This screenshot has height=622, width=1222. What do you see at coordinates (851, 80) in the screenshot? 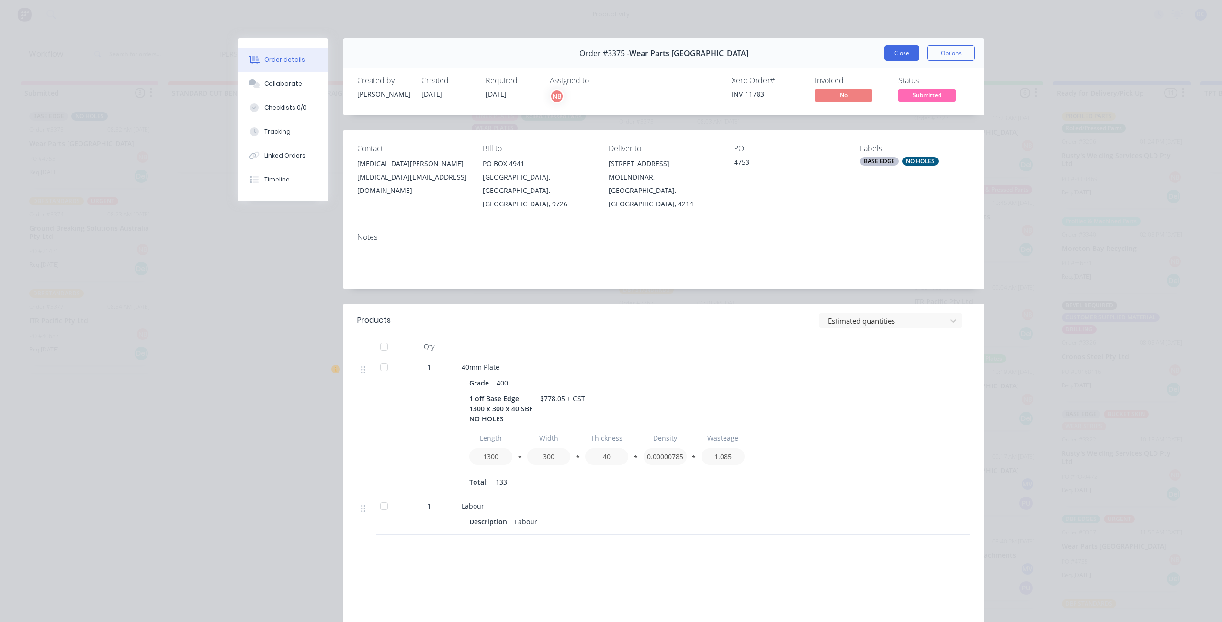
I see `div: Invoiced` at bounding box center [851, 80].